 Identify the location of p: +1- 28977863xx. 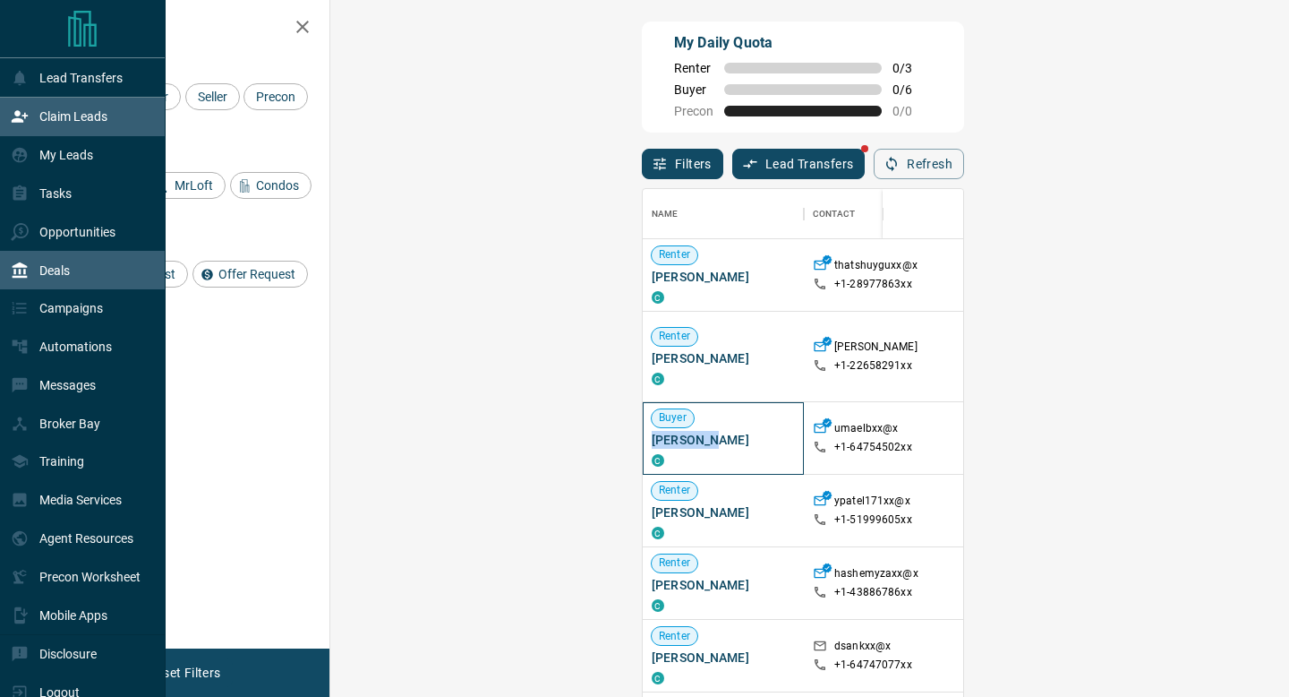
(873, 284).